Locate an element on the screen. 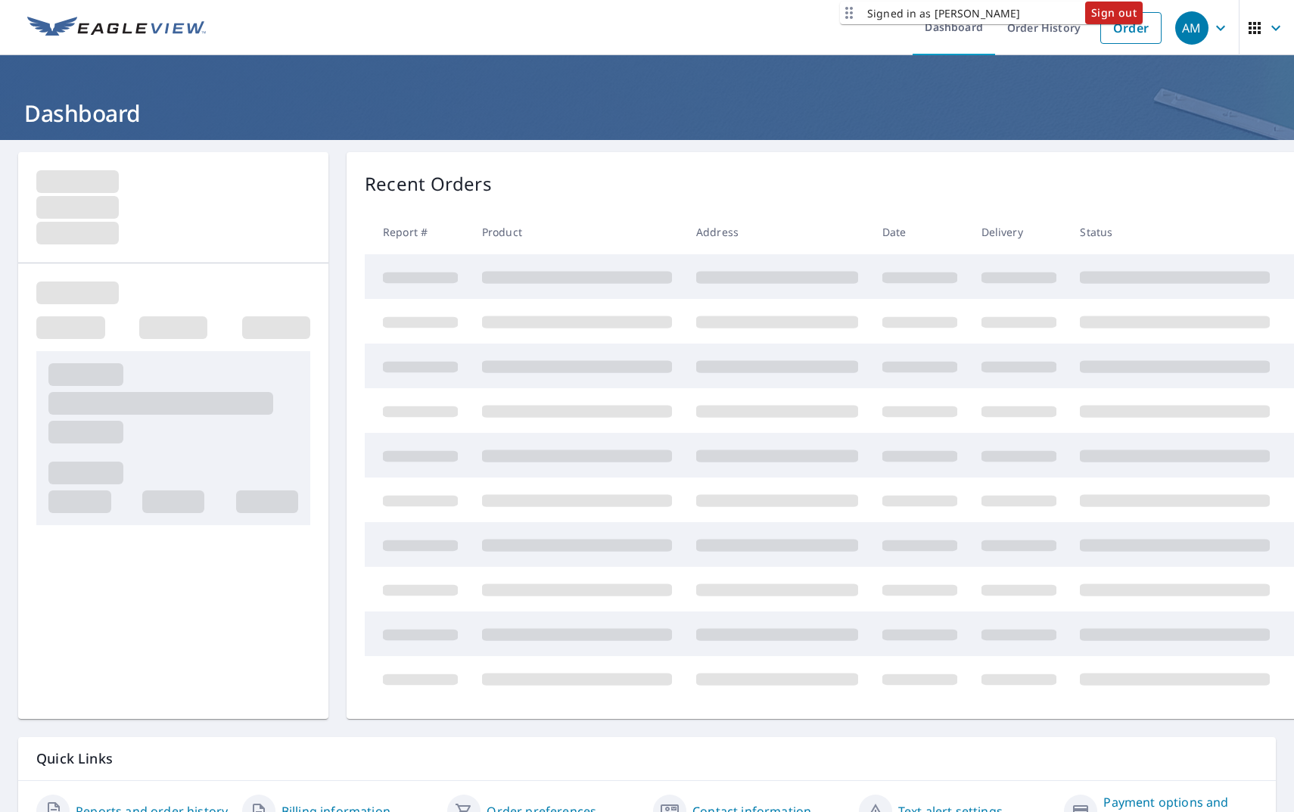  img: EV Logo is located at coordinates (117, 28).